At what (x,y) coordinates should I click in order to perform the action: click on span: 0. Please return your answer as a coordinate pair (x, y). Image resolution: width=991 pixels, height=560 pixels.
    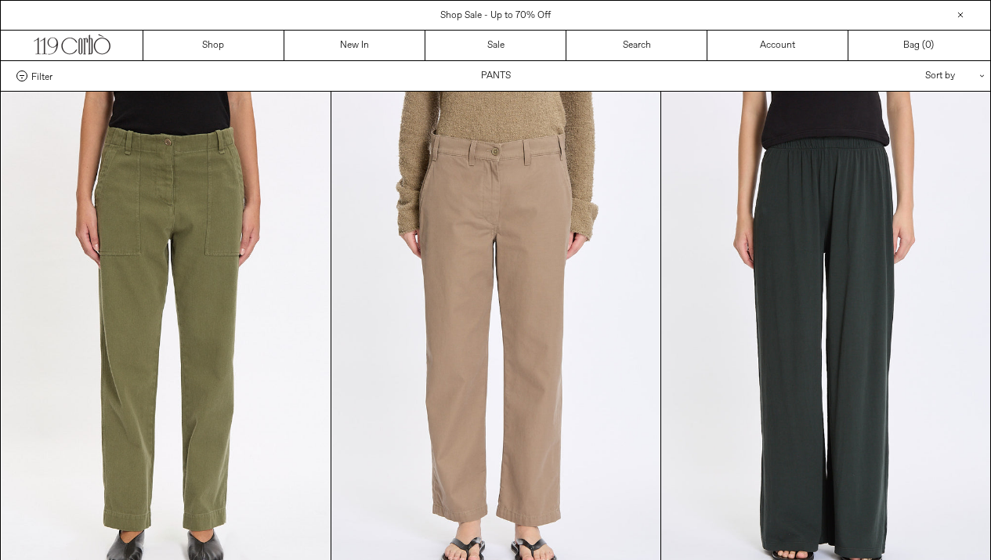
    Looking at the image, I should click on (927, 45).